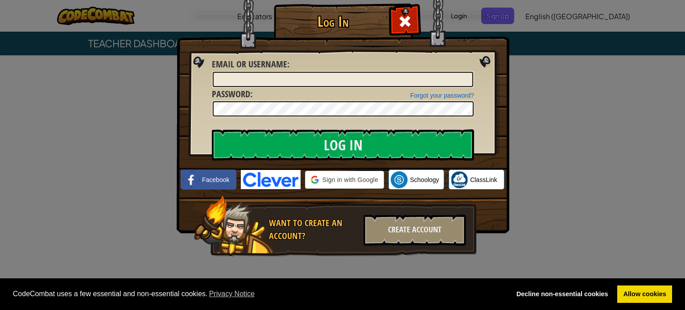 Image resolution: width=685 pixels, height=310 pixels. Describe the element at coordinates (231, 94) in the screenshot. I see `span: Password` at that location.